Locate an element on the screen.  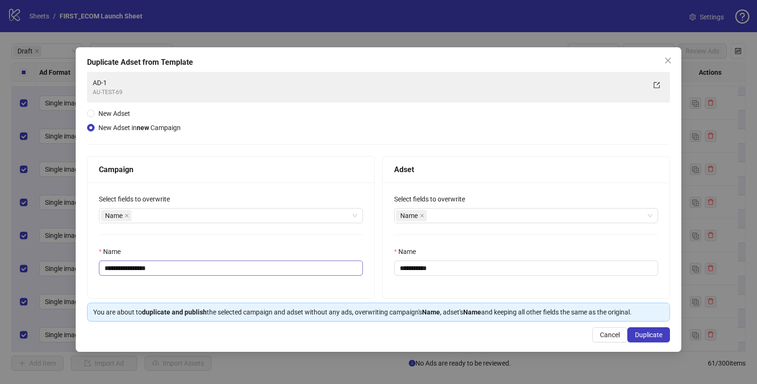
strong: duplicate and publish is located at coordinates (174, 312).